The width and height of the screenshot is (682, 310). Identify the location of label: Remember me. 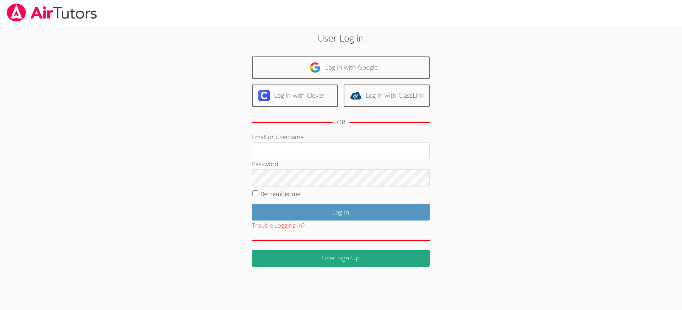
(280, 194).